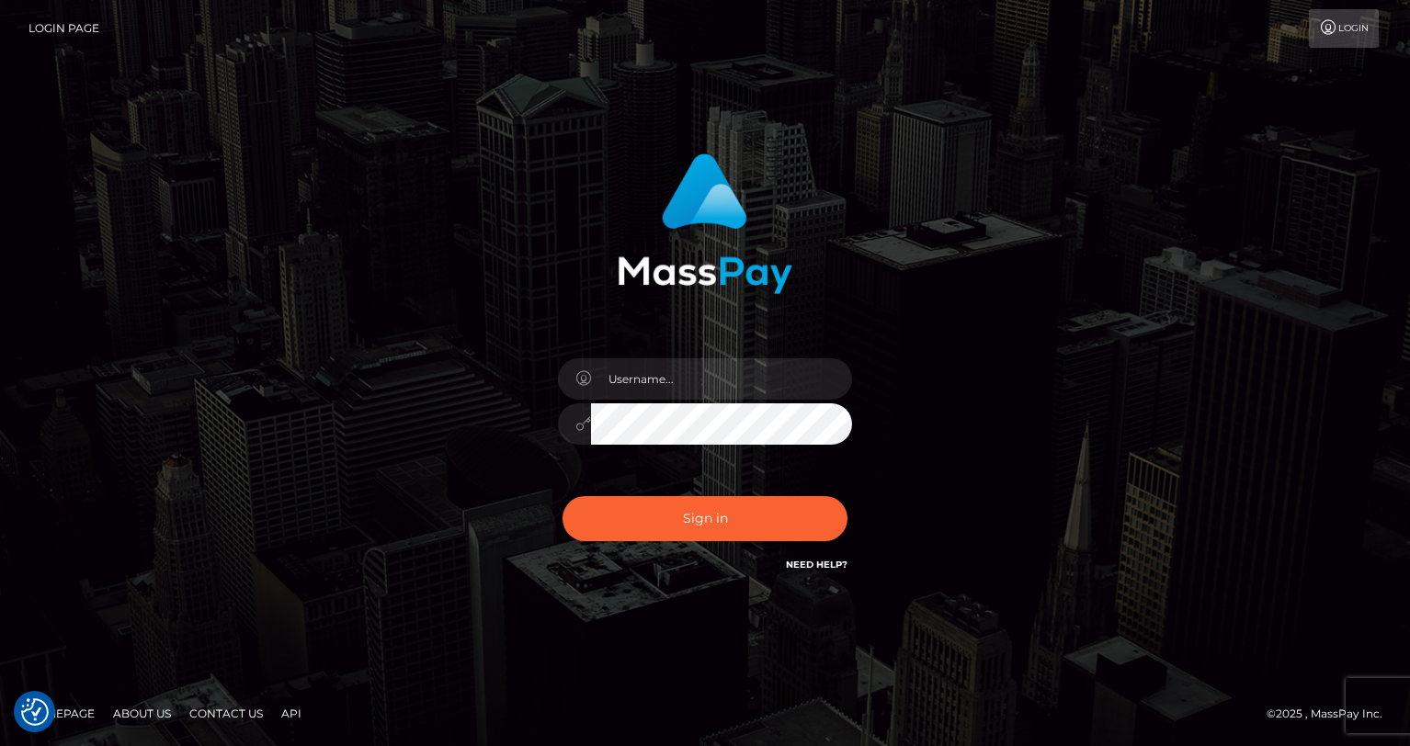  I want to click on input: Username..., so click(722, 379).